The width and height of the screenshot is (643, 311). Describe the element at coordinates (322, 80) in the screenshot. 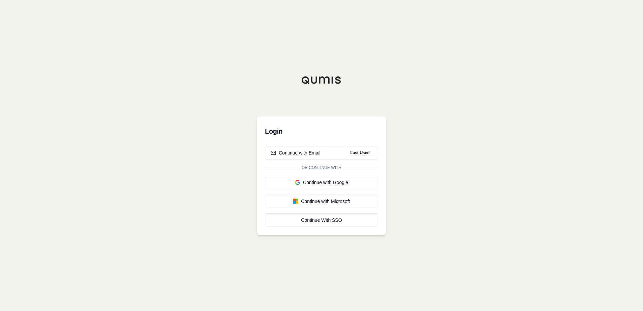

I see `img: Qumis` at that location.